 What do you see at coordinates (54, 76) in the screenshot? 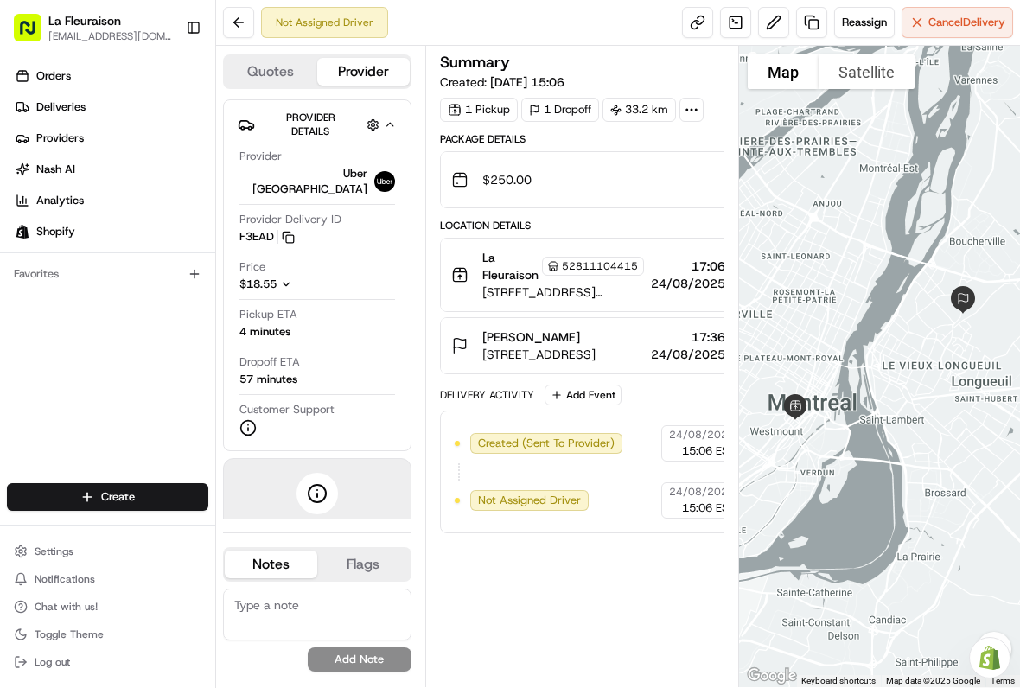
I see `span: Orders` at bounding box center [54, 76].